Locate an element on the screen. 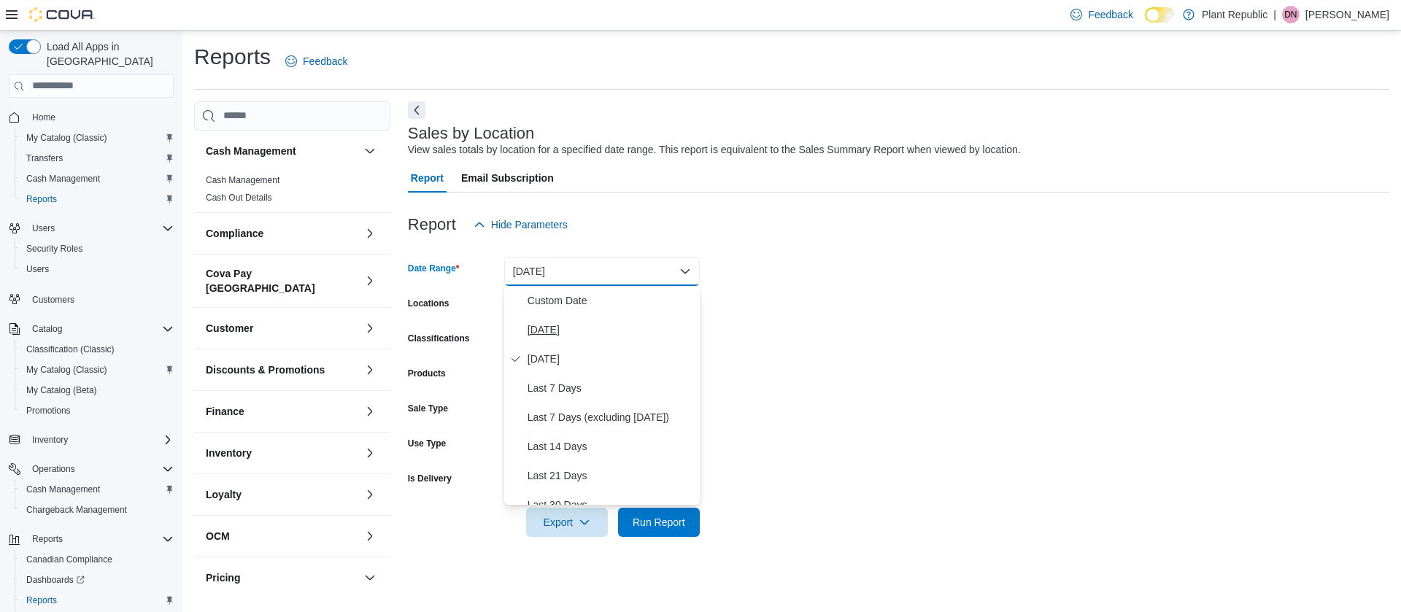 The height and width of the screenshot is (612, 1401). button: Hide Parameters is located at coordinates (520, 225).